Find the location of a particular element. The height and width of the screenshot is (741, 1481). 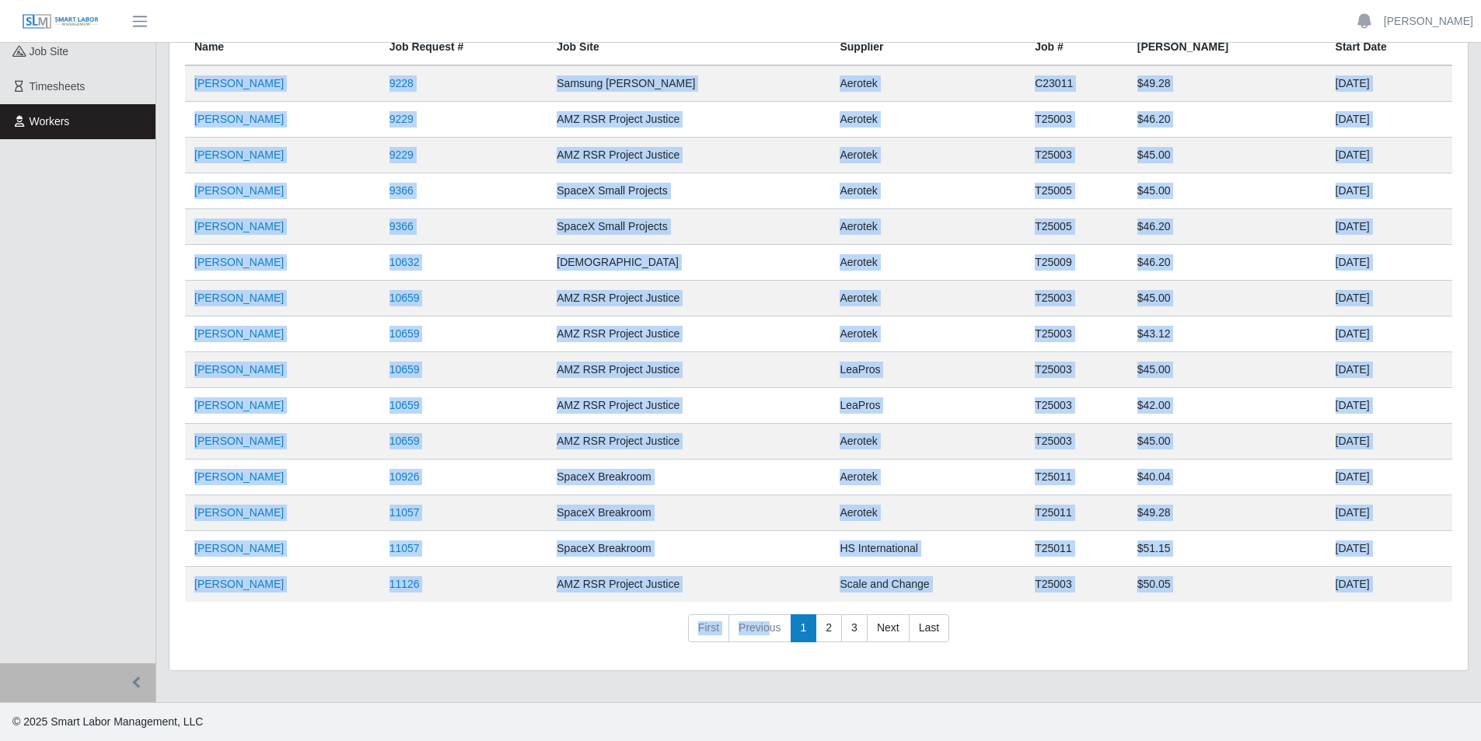

td: $42.00 is located at coordinates (1226, 406).